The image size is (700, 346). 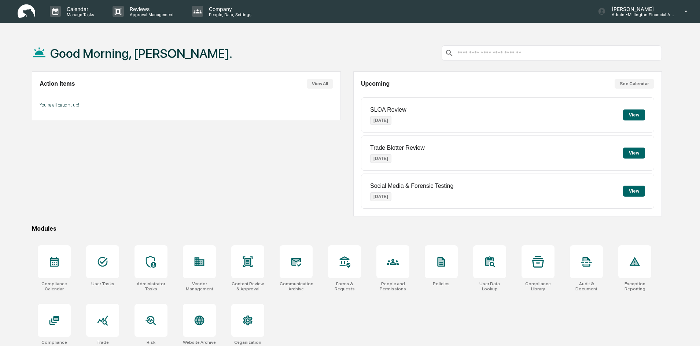 What do you see at coordinates (586, 286) in the screenshot?
I see `div: Audit & Document Logs` at bounding box center [586, 286].